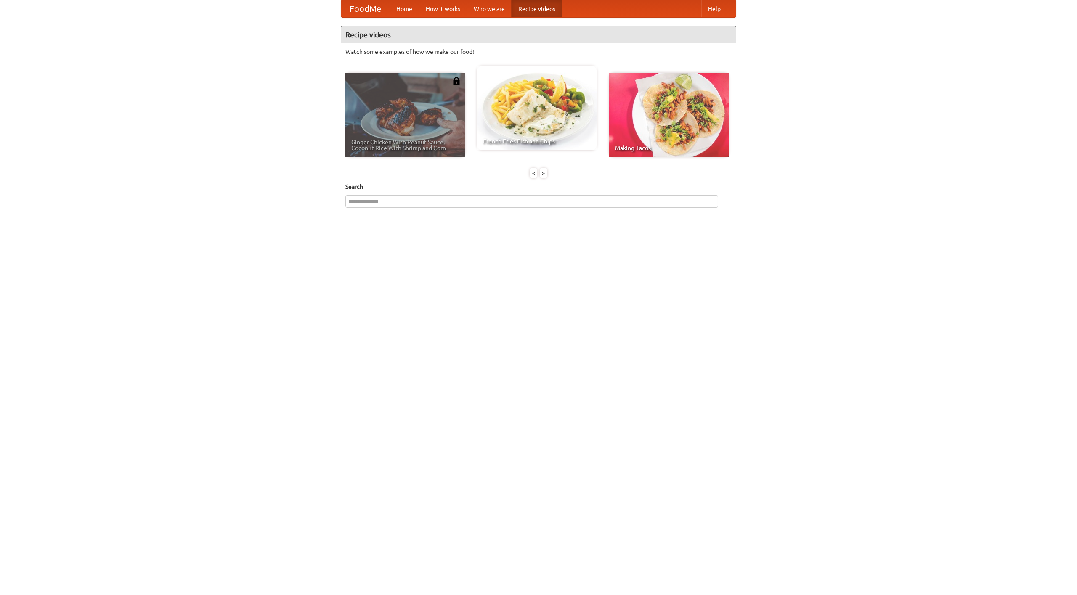 This screenshot has height=595, width=1077. Describe the element at coordinates (537, 108) in the screenshot. I see `a: French Fries Fish and Chips` at that location.